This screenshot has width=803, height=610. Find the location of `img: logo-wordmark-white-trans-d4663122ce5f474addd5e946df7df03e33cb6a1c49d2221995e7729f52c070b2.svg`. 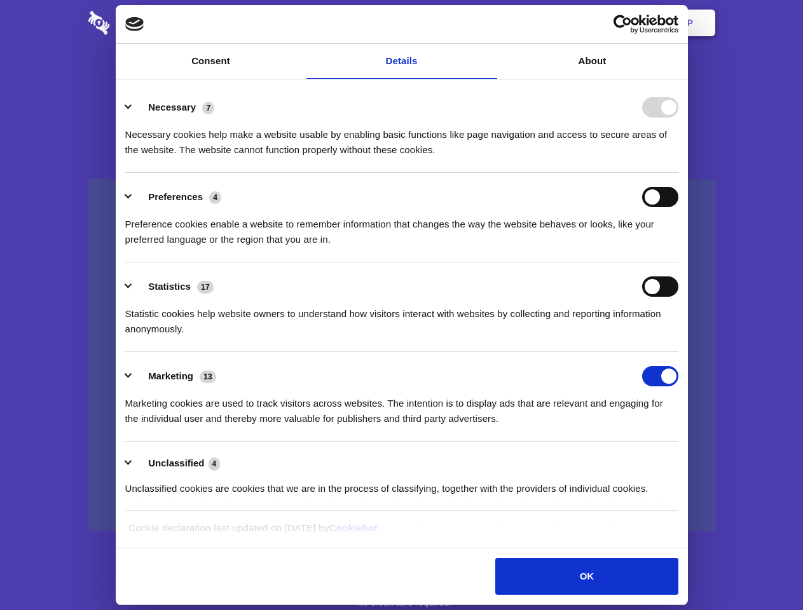

img: logo-wordmark-white-trans-d4663122ce5f474addd5e946df7df03e33cb6a1c49d2221995e7729f52c070b2.svg is located at coordinates (142, 23).